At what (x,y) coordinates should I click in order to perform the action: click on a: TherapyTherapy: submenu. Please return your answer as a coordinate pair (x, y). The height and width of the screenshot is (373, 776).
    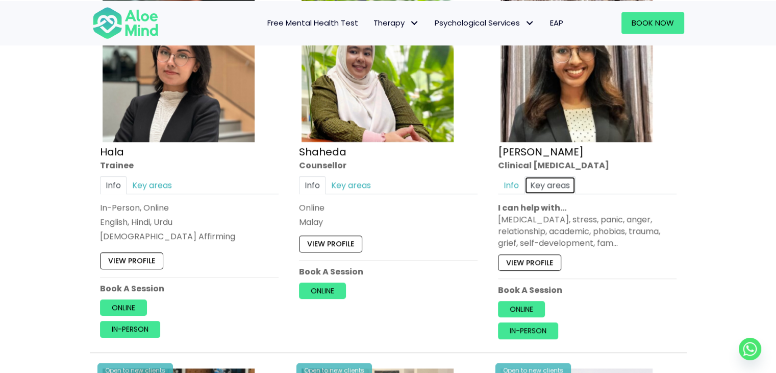
    Looking at the image, I should click on (397, 23).